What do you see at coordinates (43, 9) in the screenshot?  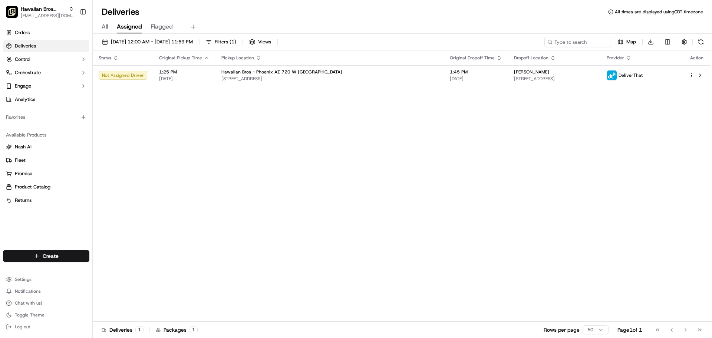 I see `button: Hawaiian Bros (Phoenix_AZ_720 W. Highland)` at bounding box center [43, 9].